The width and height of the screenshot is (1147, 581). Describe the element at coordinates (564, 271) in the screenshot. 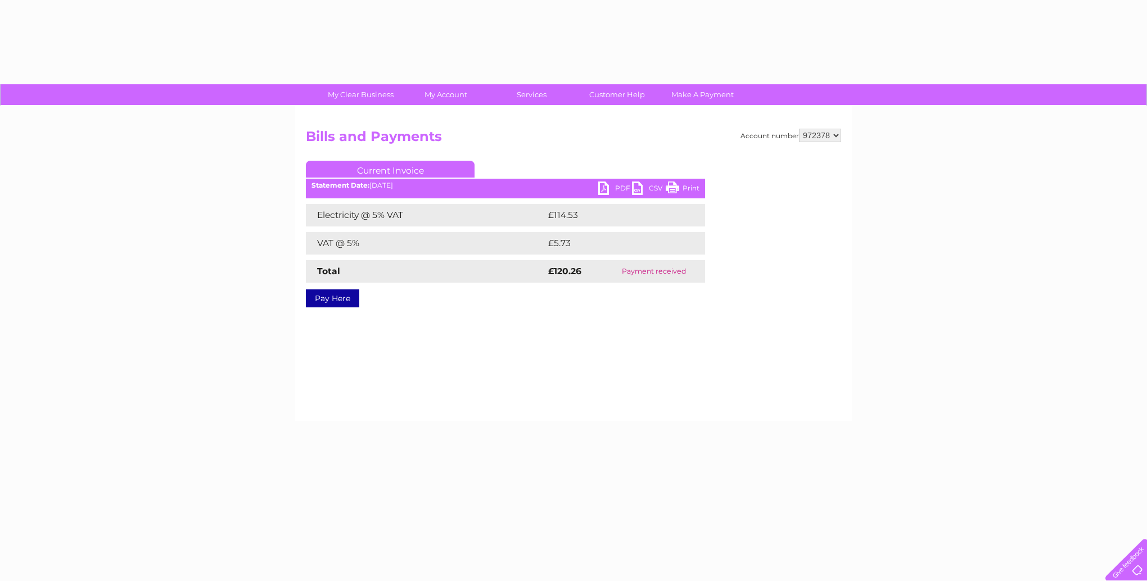

I see `strong: £120.26` at that location.